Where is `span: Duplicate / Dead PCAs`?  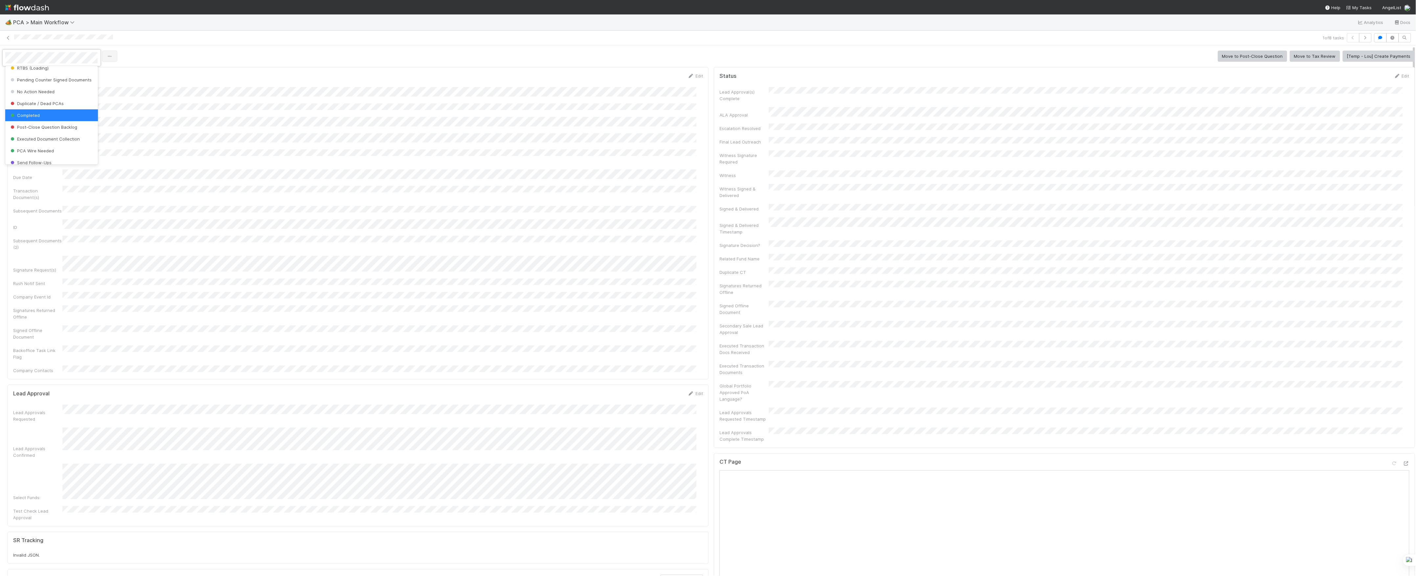
span: Duplicate / Dead PCAs is located at coordinates (36, 103).